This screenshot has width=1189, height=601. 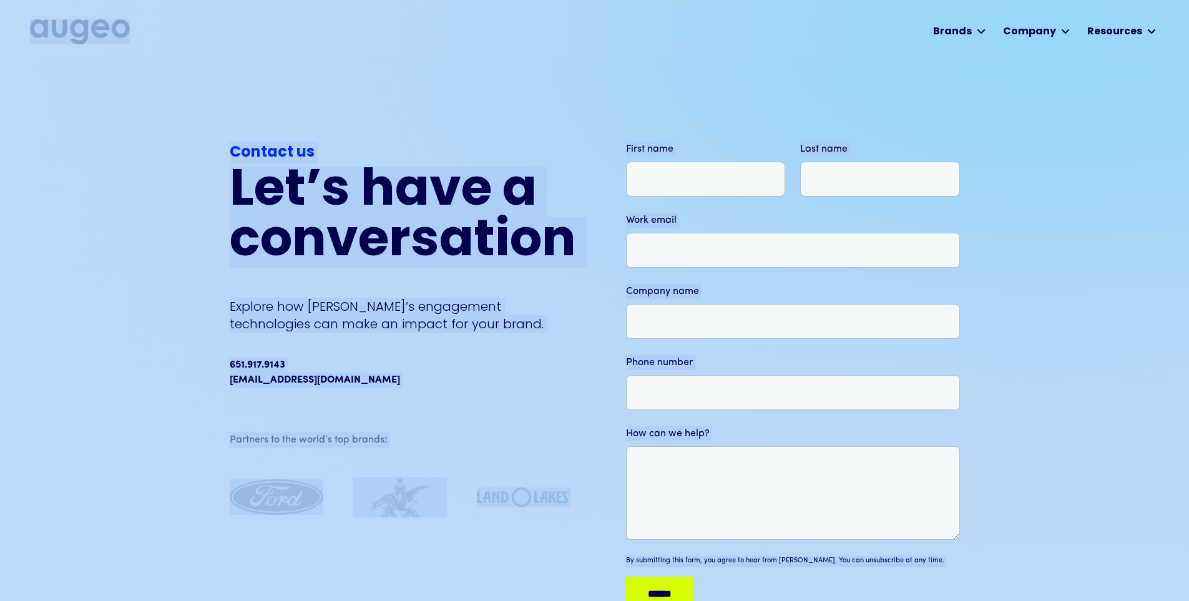 I want to click on label: Phone number, so click(x=792, y=363).